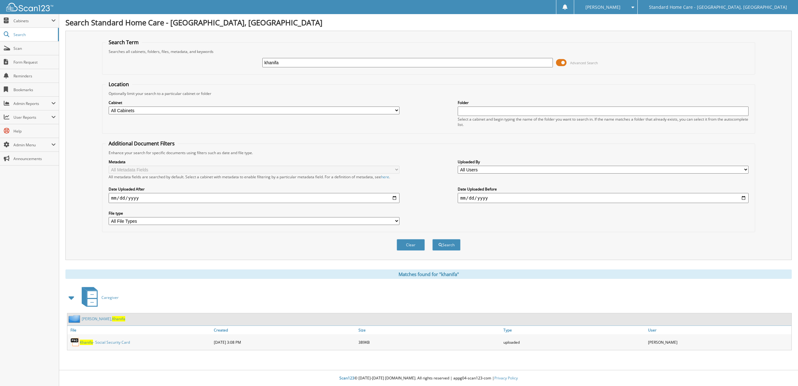  I want to click on label: Folder, so click(603, 102).